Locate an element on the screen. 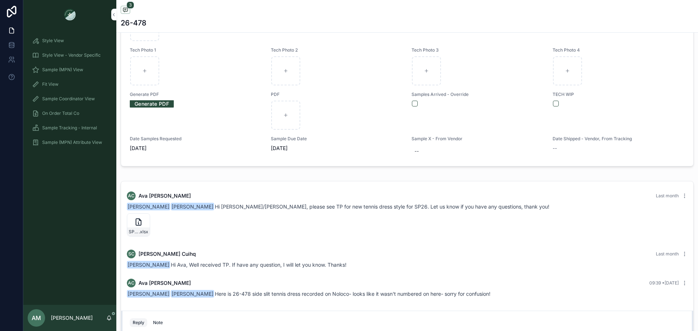  span: SC is located at coordinates (131, 254).